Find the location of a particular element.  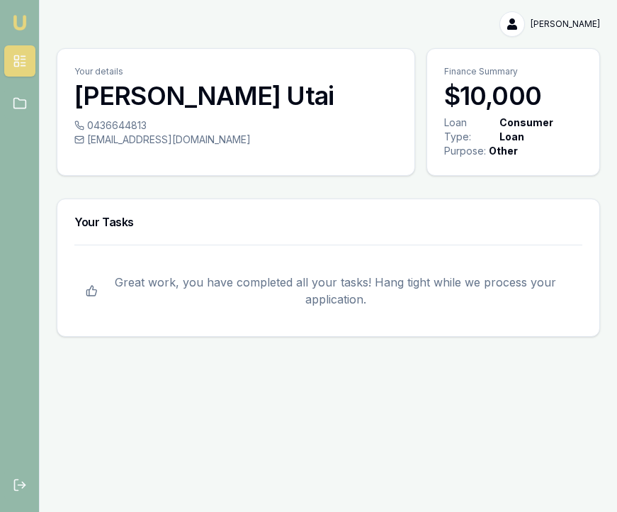

p: Your details is located at coordinates (236, 72).